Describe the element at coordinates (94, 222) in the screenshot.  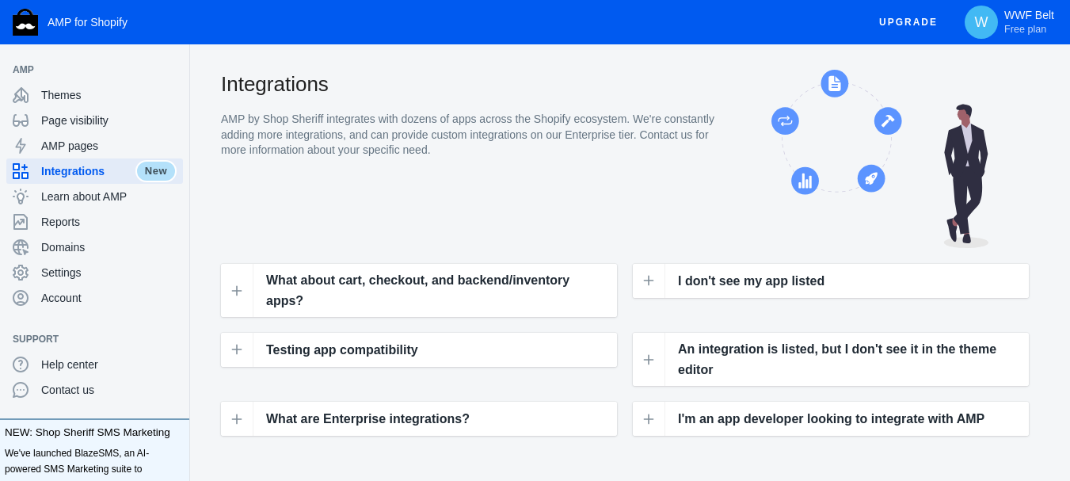
I see `a: Reports` at that location.